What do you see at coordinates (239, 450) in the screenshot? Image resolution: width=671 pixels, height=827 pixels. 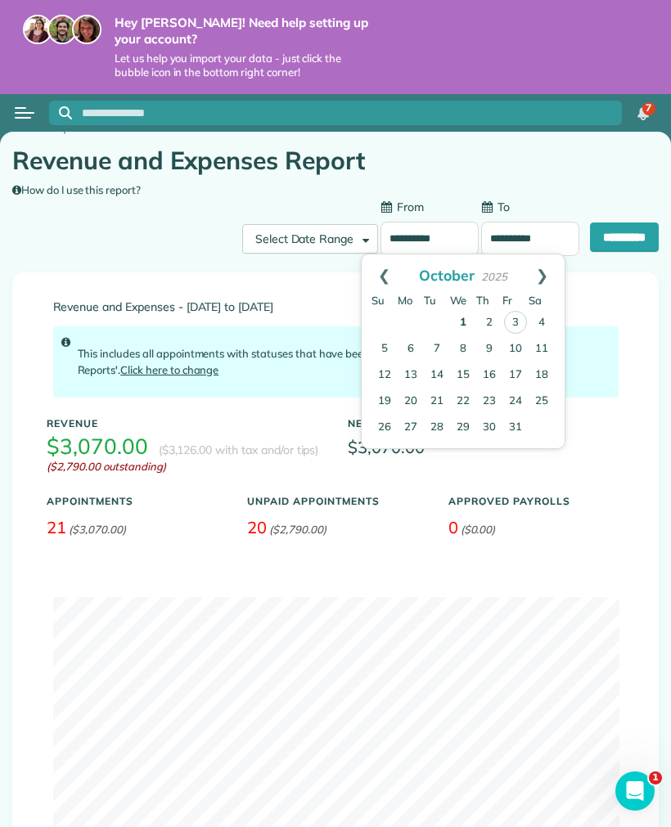 I see `h3: ($3,126.00 with tax and/or tips)` at bounding box center [239, 450].